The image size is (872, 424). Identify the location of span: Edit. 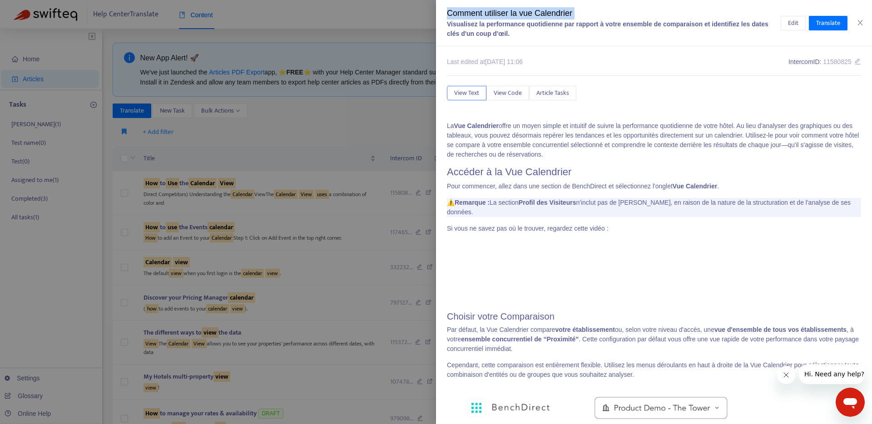
(793, 23).